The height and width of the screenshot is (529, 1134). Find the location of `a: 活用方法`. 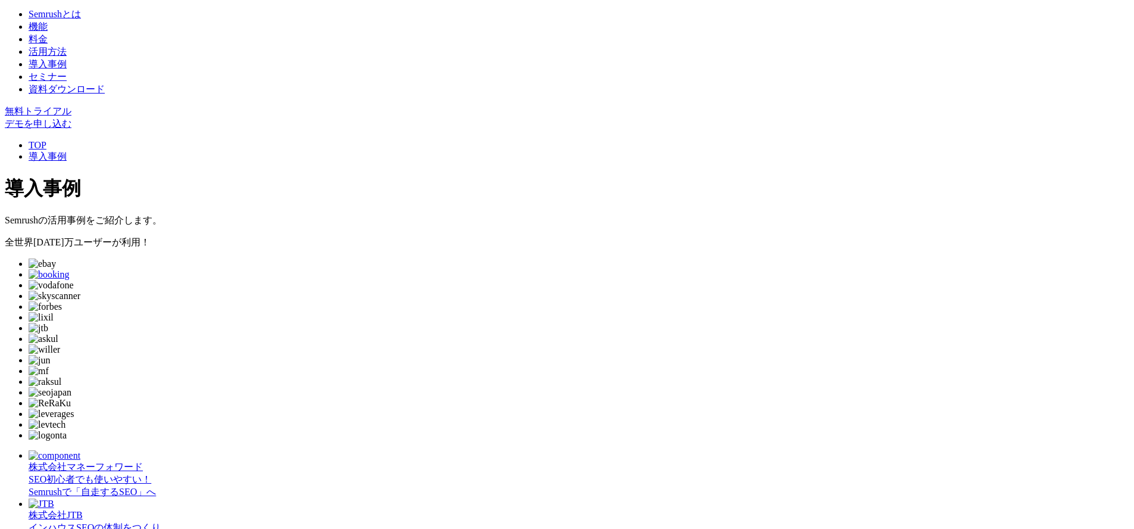

a: 活用方法 is located at coordinates (48, 51).